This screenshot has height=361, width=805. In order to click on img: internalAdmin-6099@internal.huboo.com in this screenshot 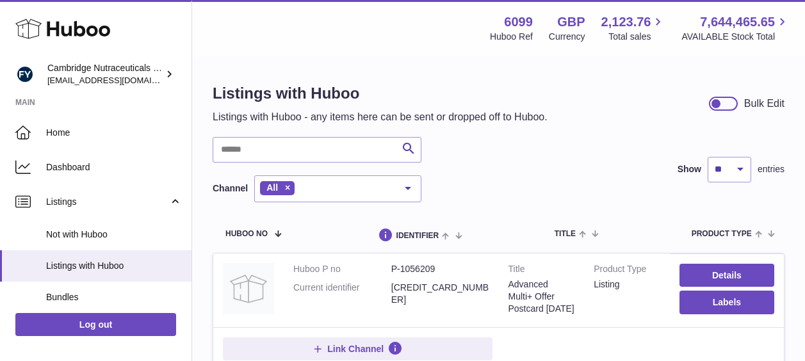, I will do `click(25, 74)`.